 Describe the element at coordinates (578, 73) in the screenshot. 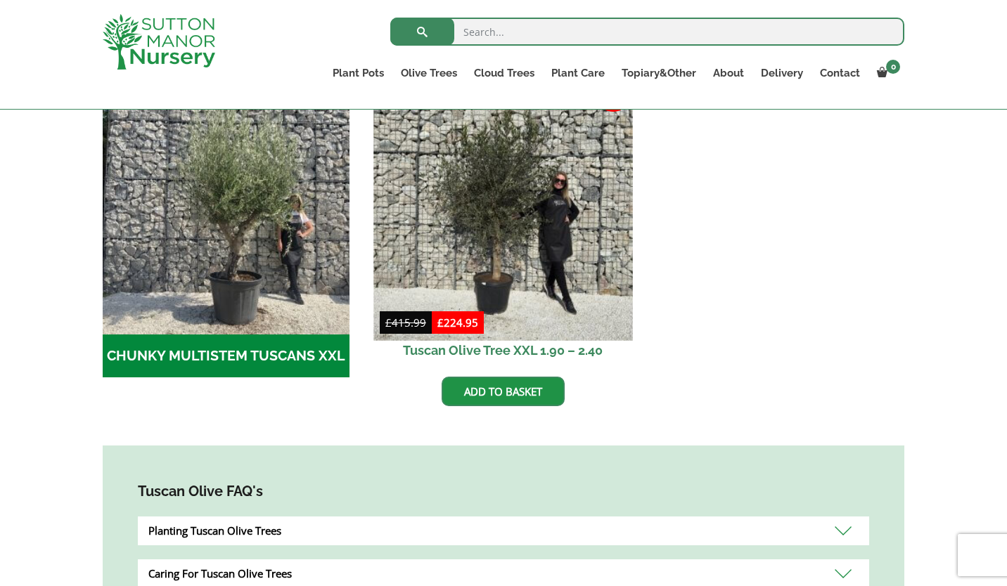

I see `a: Plant Care` at that location.